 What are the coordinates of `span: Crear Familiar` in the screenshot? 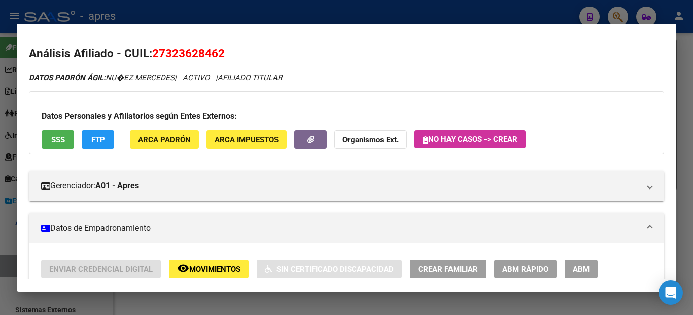 It's located at (448, 269).